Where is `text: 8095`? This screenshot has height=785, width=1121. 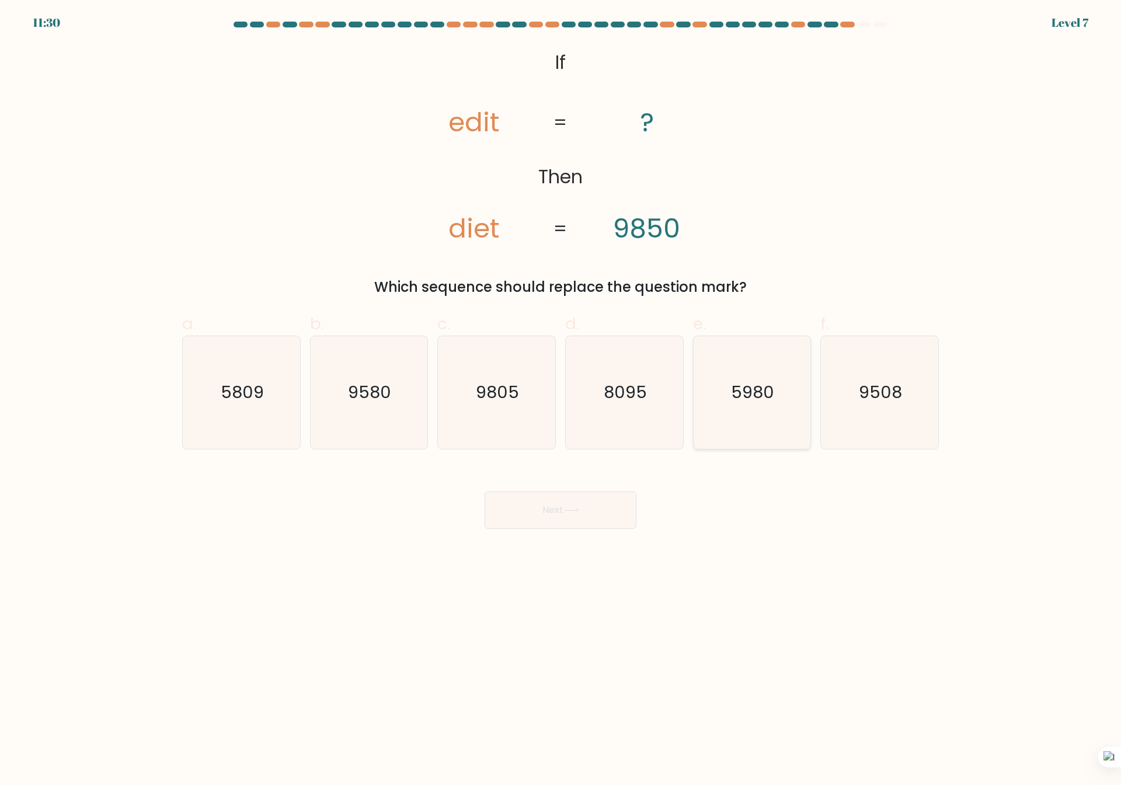
text: 8095 is located at coordinates (625, 393).